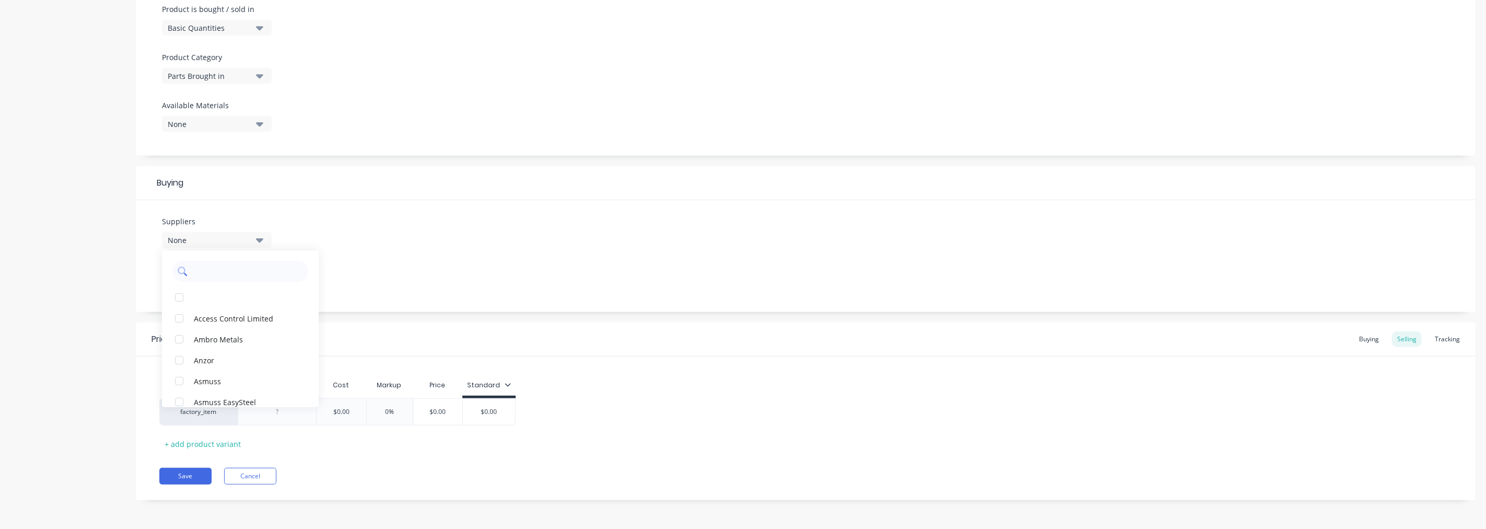 This screenshot has height=529, width=1486. Describe the element at coordinates (246, 380) in the screenshot. I see `div: Asmuss` at that location.